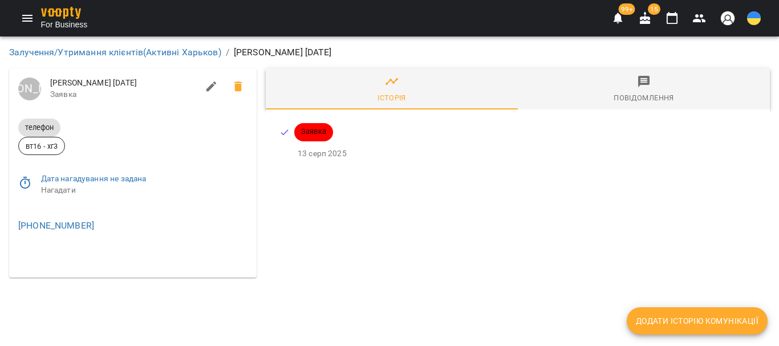 The height and width of the screenshot is (346, 779). Describe the element at coordinates (627, 9) in the screenshot. I see `span: 99+` at that location.